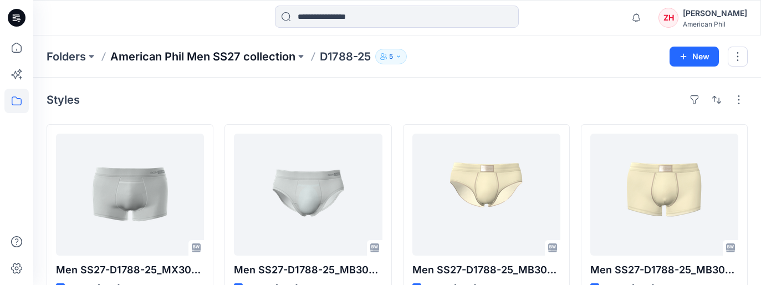 This screenshot has height=285, width=761. I want to click on p: Men SS27-D1788-25_MB30942, so click(307, 270).